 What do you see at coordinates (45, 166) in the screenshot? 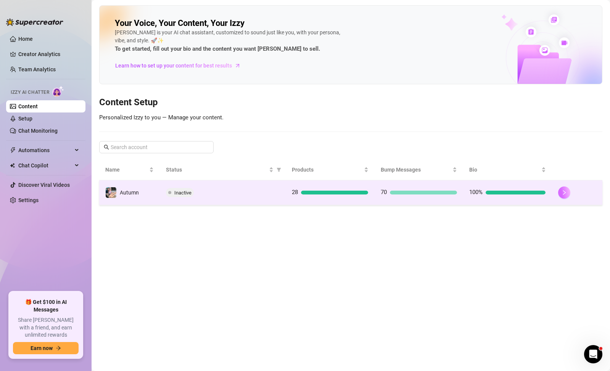
I see `span: Chat Copilot` at bounding box center [45, 166].